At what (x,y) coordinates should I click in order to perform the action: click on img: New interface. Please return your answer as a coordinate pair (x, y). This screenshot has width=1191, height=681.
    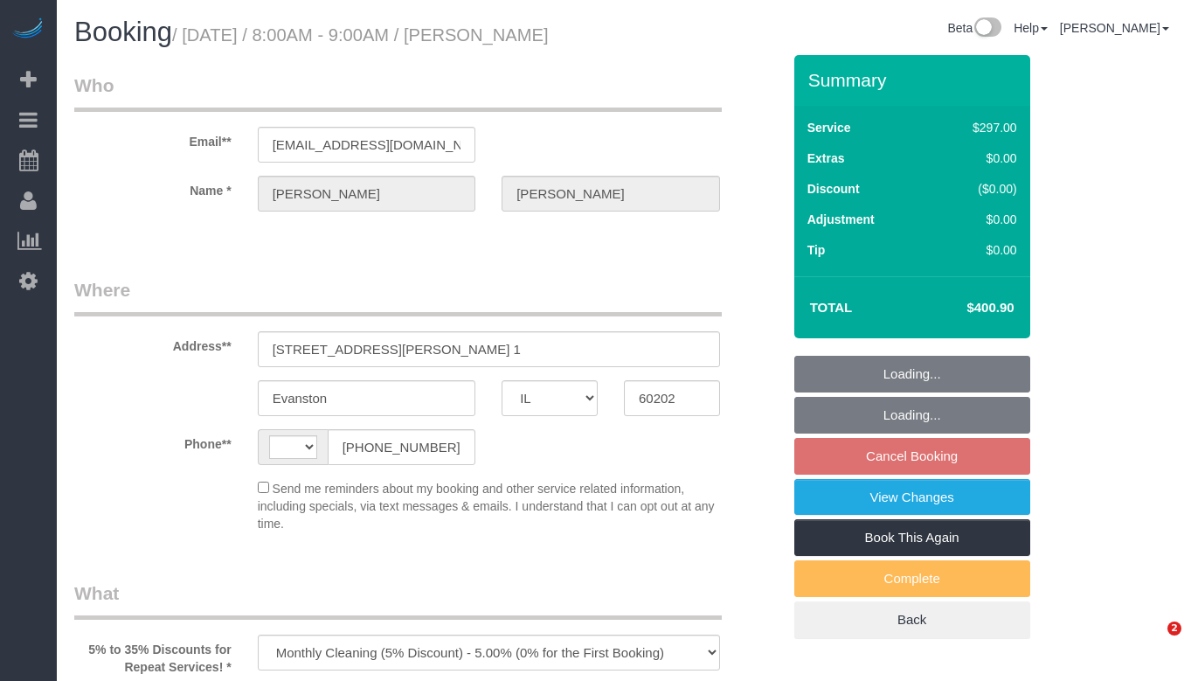
    Looking at the image, I should click on (986, 29).